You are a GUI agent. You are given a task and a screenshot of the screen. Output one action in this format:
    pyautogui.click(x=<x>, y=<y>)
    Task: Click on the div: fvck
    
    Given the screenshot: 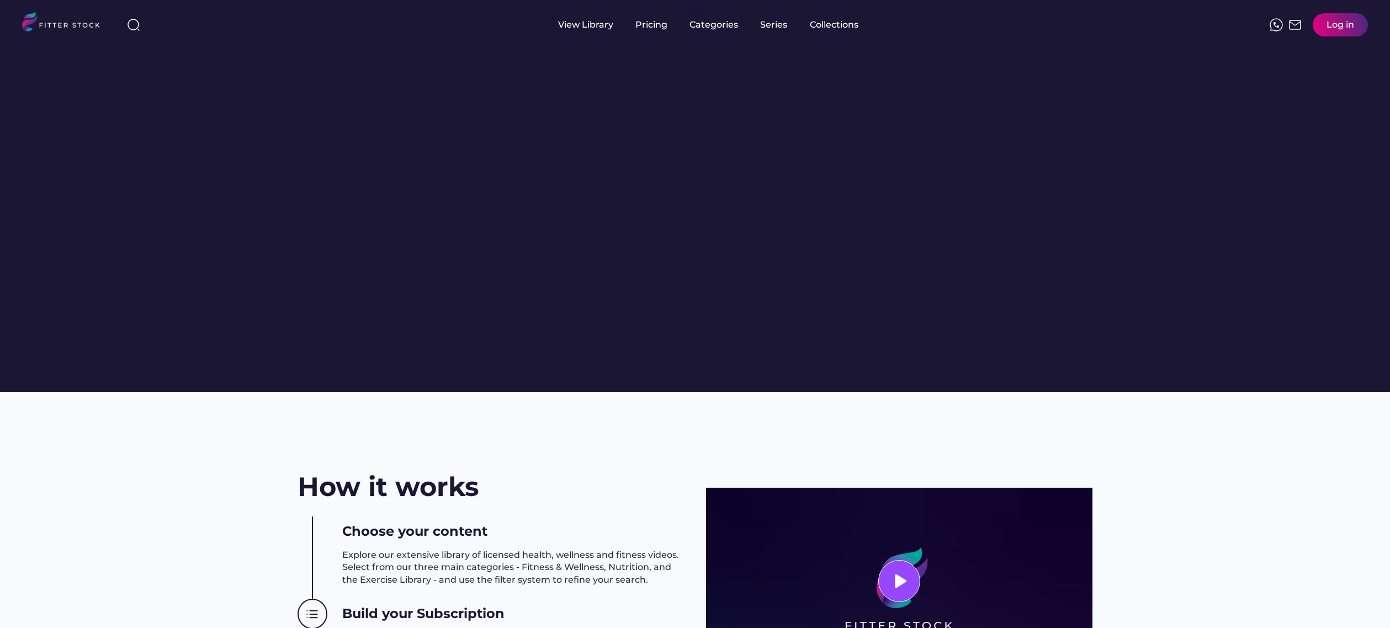 What is the action you would take?
    pyautogui.click(x=697, y=11)
    